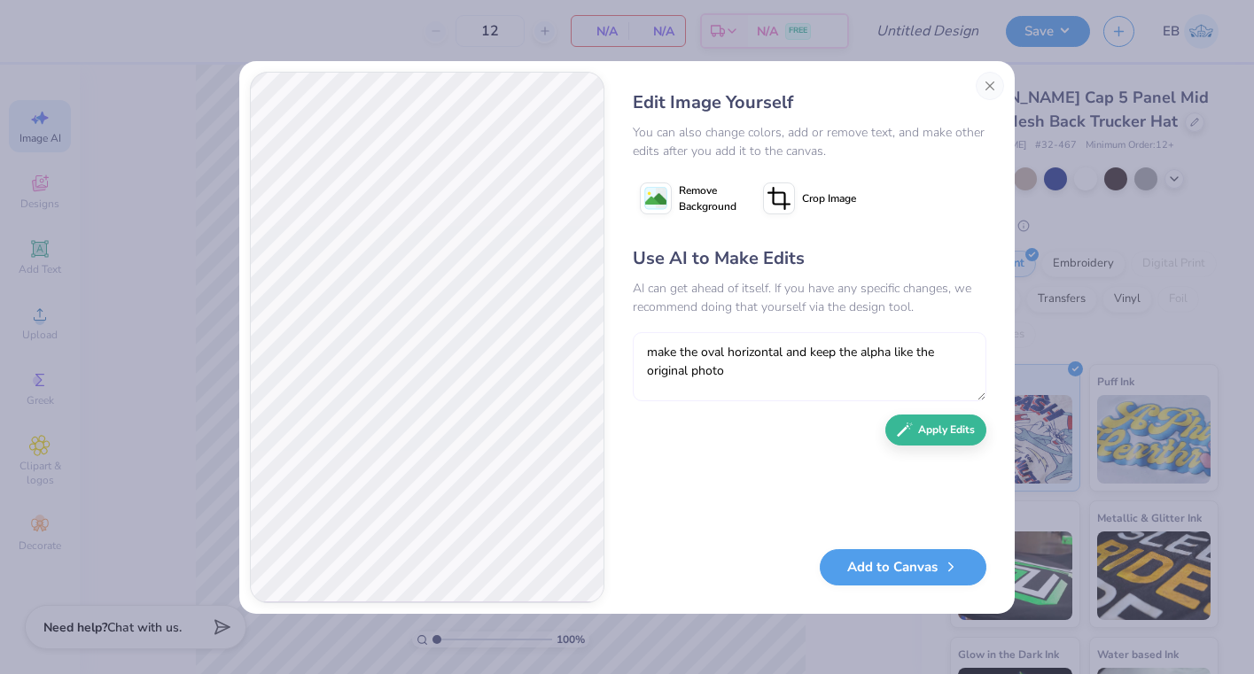 Image resolution: width=1254 pixels, height=674 pixels. I want to click on div: You can also change colors, add or remove text, and make other edits after you add it to the canvas., so click(809, 142).